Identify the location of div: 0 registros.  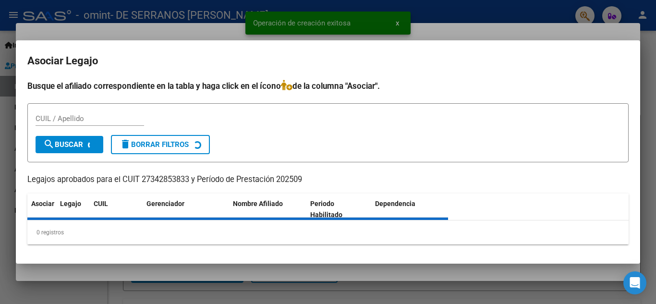
(328, 232).